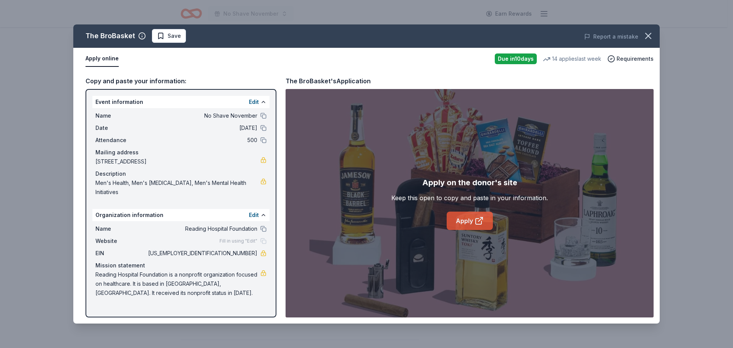 The width and height of the screenshot is (733, 348). What do you see at coordinates (516, 59) in the screenshot?
I see `div: Due in 10 days` at bounding box center [516, 59].